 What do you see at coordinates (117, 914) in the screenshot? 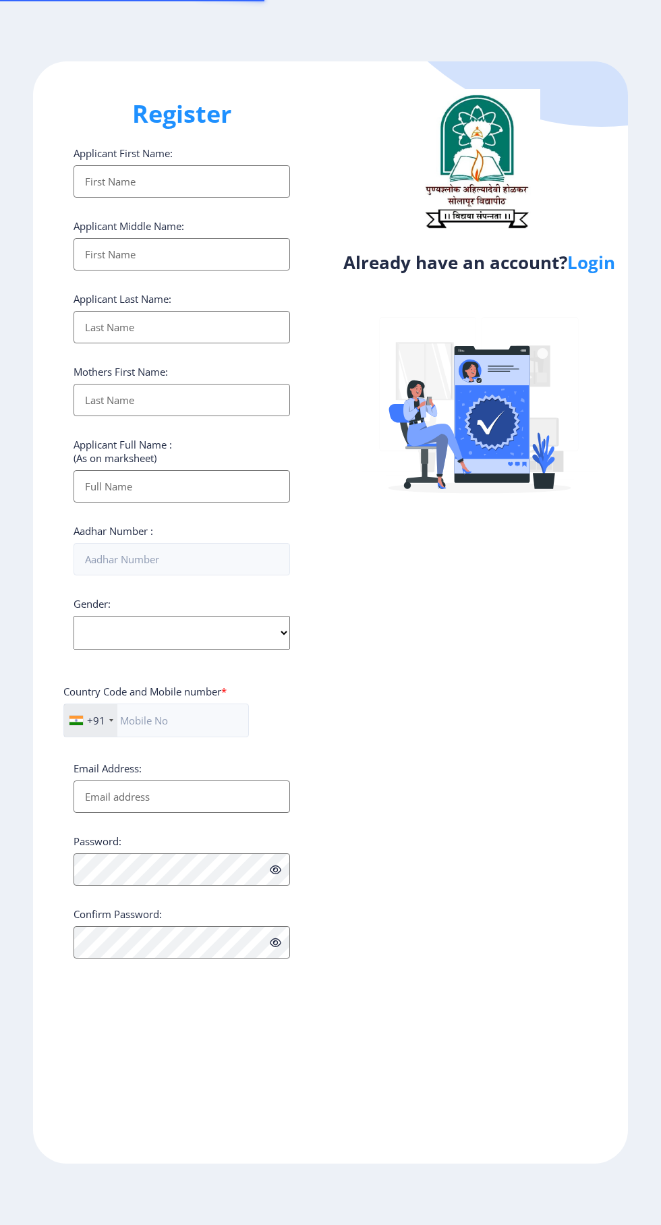
I see `label: Confirm Password:` at bounding box center [117, 914].